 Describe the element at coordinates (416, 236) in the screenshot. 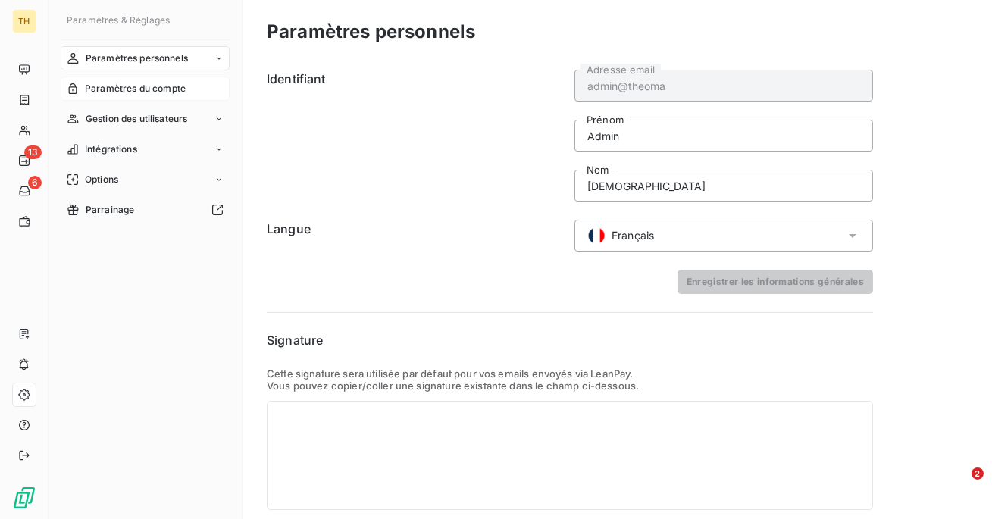

I see `h6: Langue` at that location.